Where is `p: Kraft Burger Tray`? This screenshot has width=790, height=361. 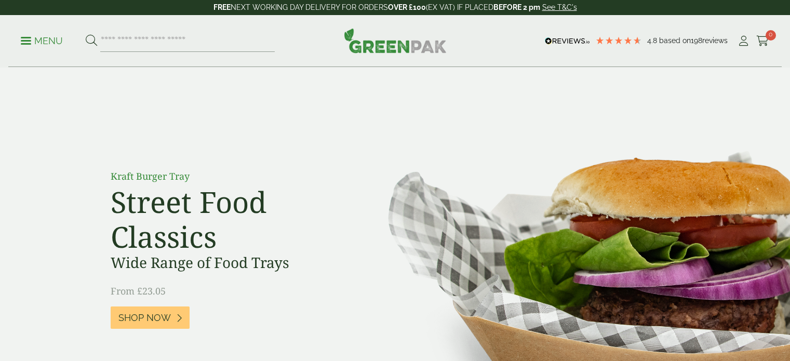 p: Kraft Burger Tray is located at coordinates (227, 176).